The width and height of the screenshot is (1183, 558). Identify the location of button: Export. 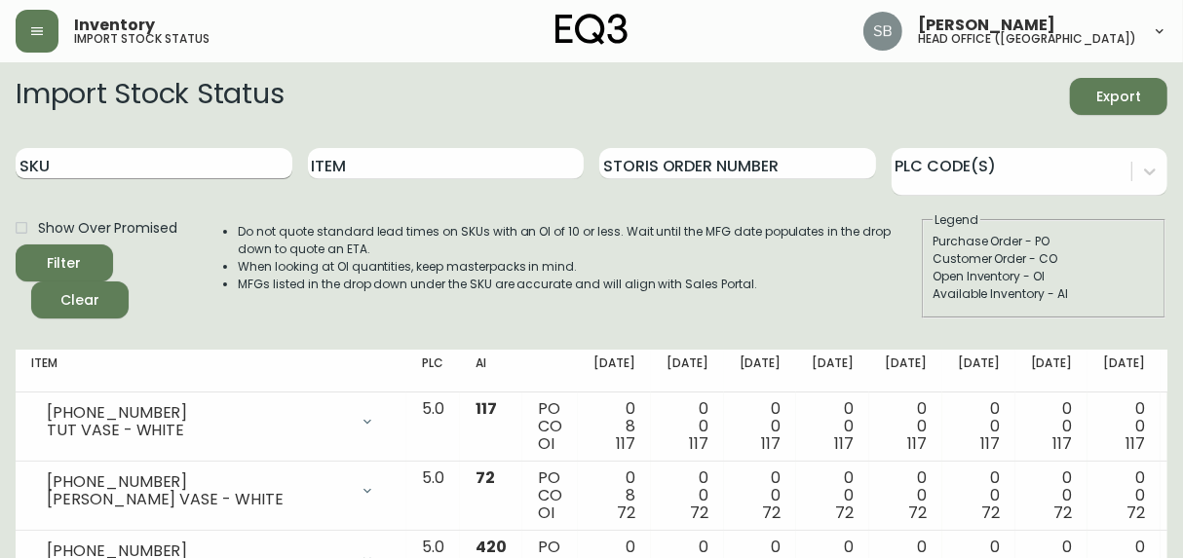
(1119, 96).